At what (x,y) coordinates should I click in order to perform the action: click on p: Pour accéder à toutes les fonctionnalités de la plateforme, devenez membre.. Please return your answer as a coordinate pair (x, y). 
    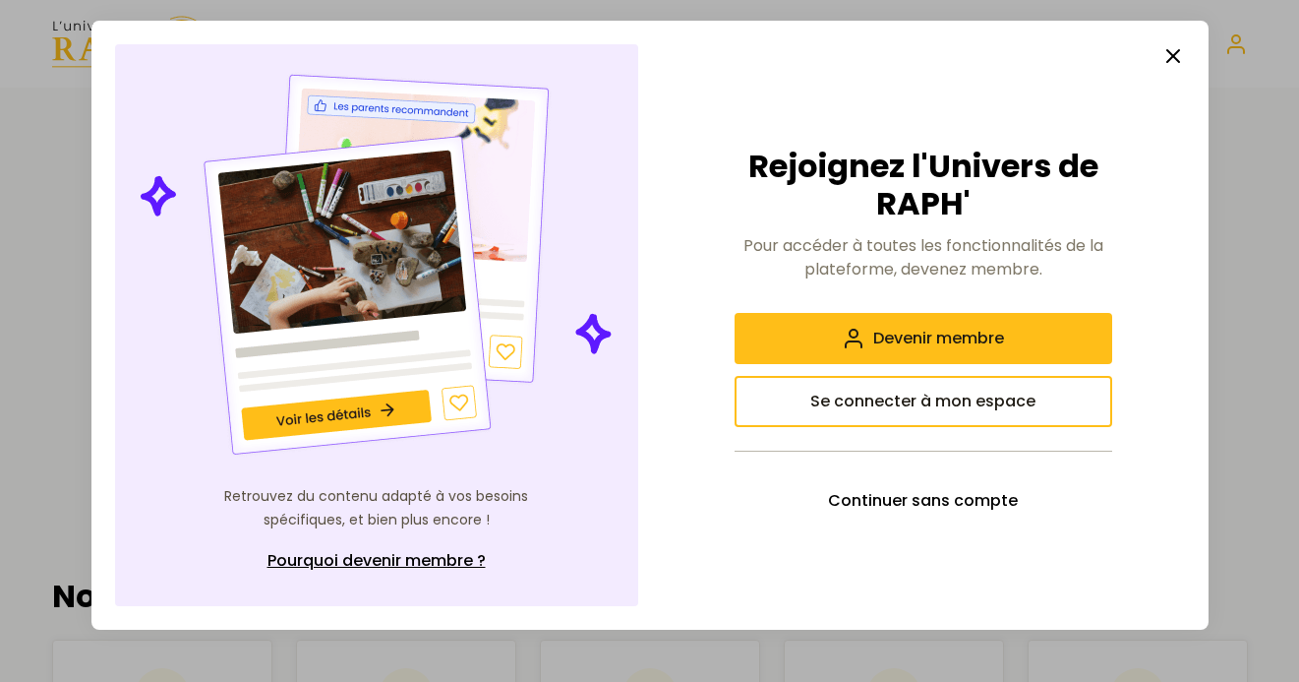
    Looking at the image, I should click on (924, 258).